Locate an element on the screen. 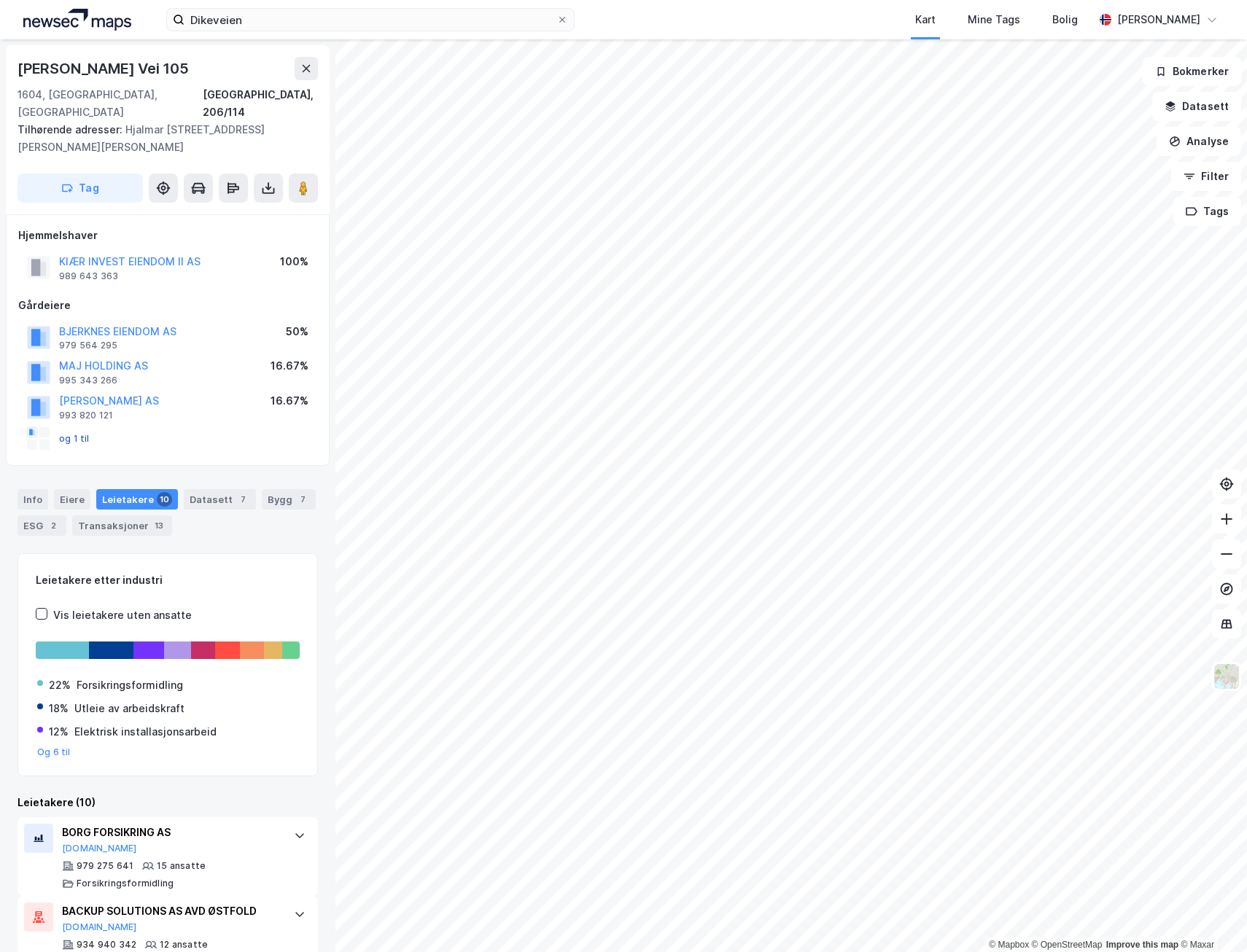 This screenshot has height=952, width=1247. div: BACKUP SOLUTIONS AS AVD ØSTFOLD is located at coordinates (171, 911).